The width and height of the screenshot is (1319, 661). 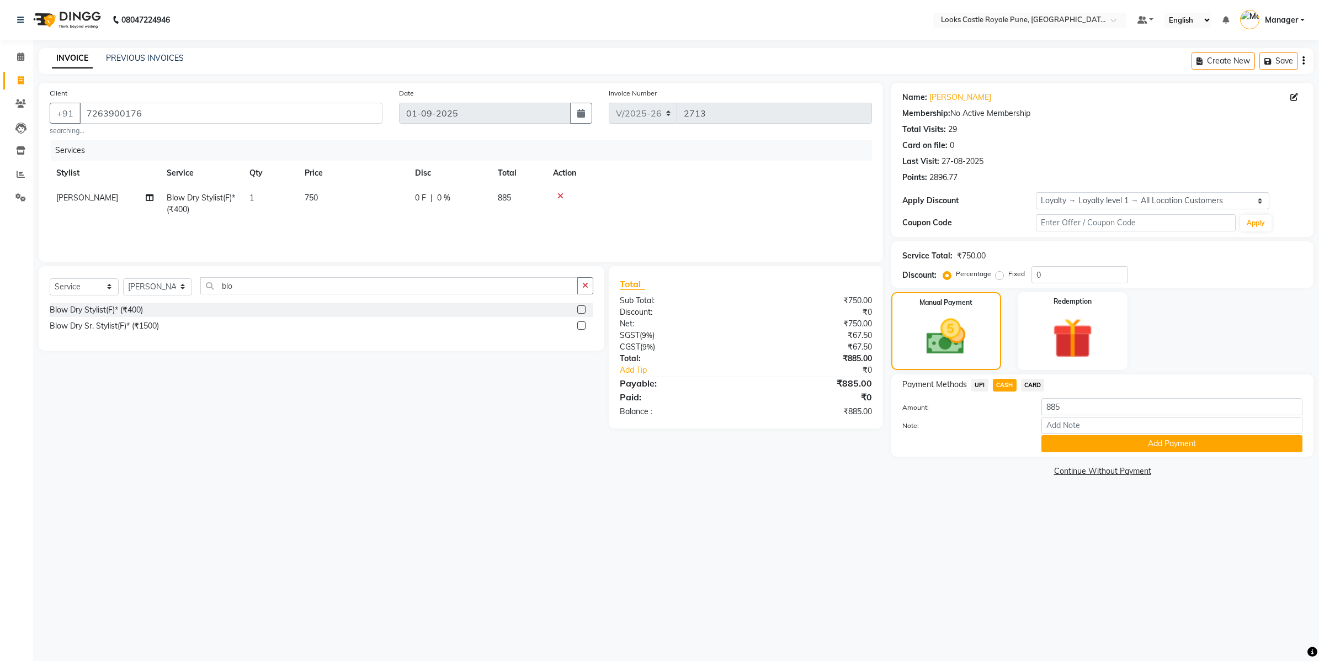 What do you see at coordinates (630, 347) in the screenshot?
I see `span: CGST` at bounding box center [630, 347].